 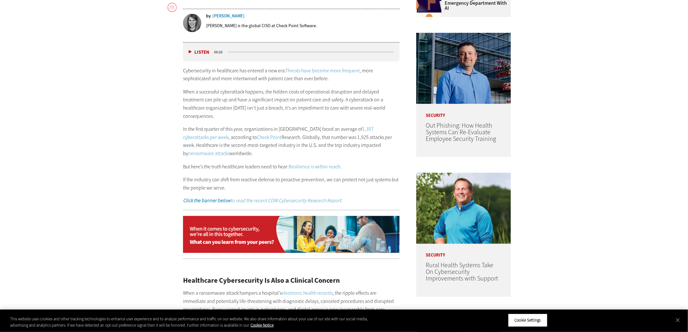 I want to click on p: Cybersecurity in healthcare has entered a new era. , more sophisticated and more intertwined with..., so click(x=291, y=74).